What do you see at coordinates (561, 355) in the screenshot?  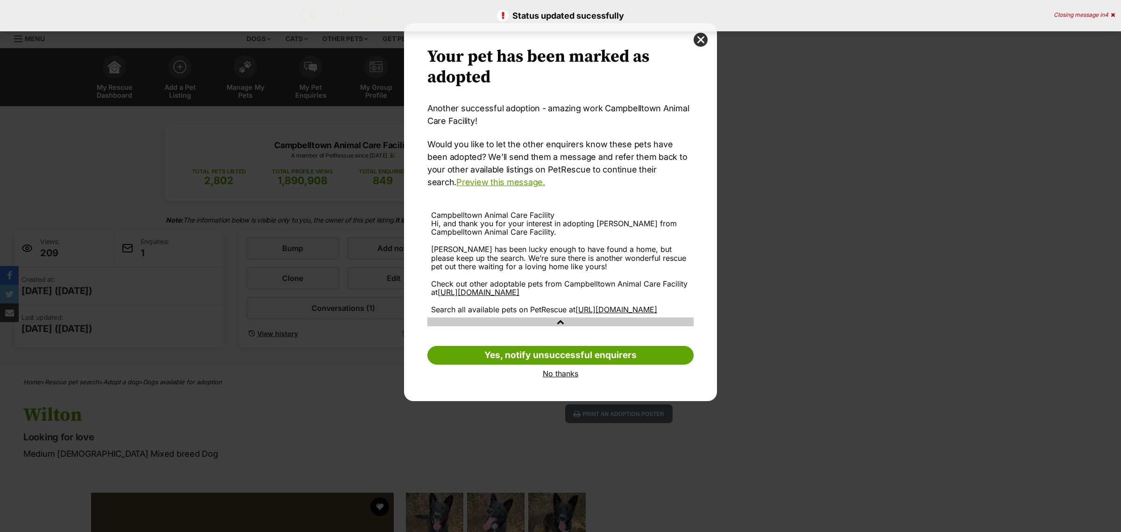 I see `a: Yes, notify unsuccessful enquirers` at bounding box center [561, 355].